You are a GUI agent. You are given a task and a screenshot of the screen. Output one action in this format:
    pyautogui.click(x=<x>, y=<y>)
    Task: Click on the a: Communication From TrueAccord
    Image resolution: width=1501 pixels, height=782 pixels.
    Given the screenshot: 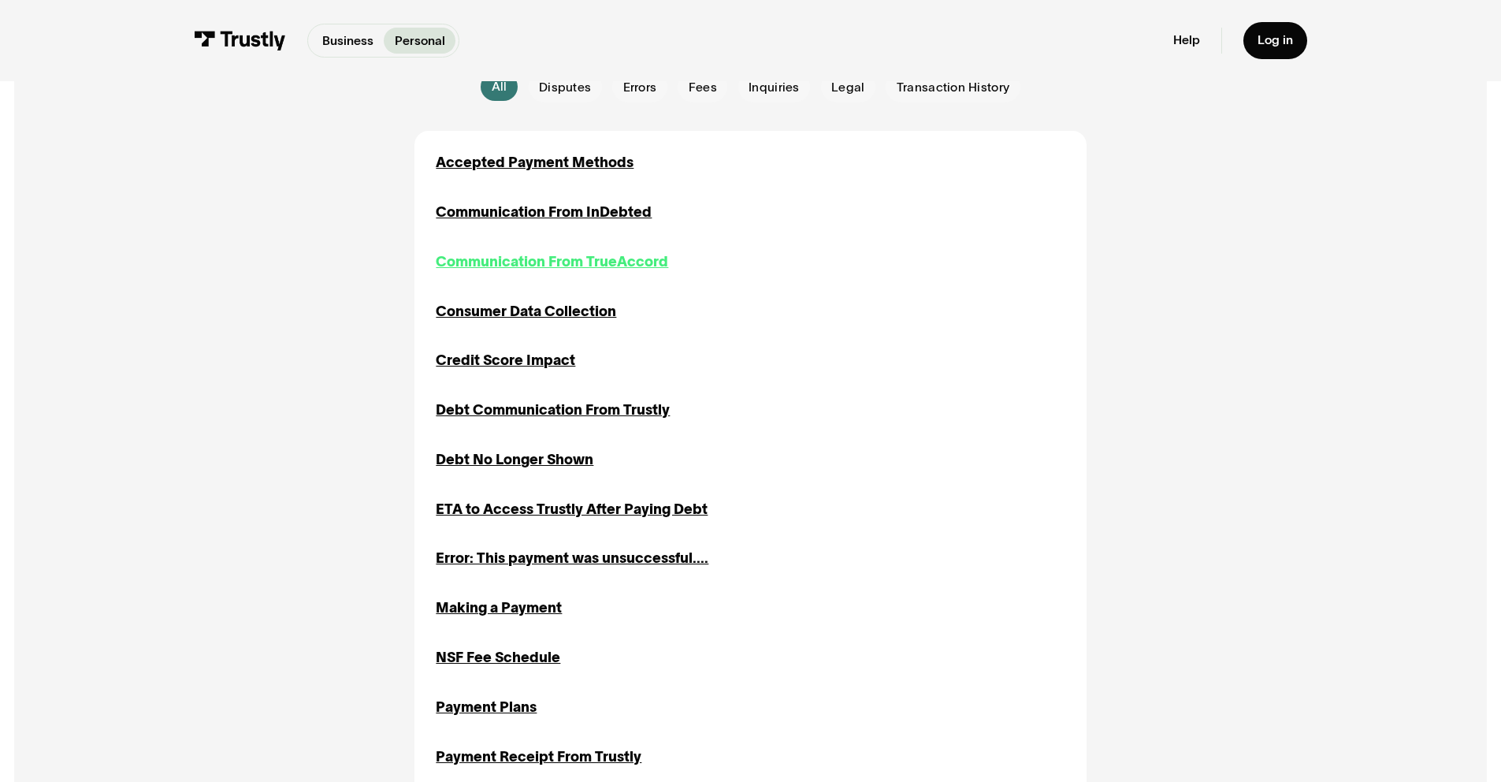 What is the action you would take?
    pyautogui.click(x=552, y=262)
    